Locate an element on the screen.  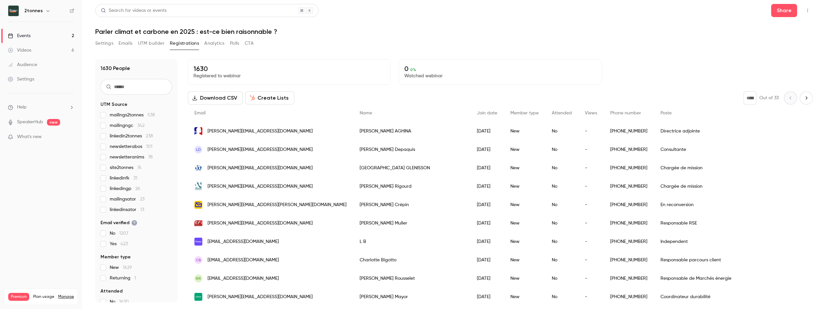
span: newsletteranims is located at coordinates (131, 157).